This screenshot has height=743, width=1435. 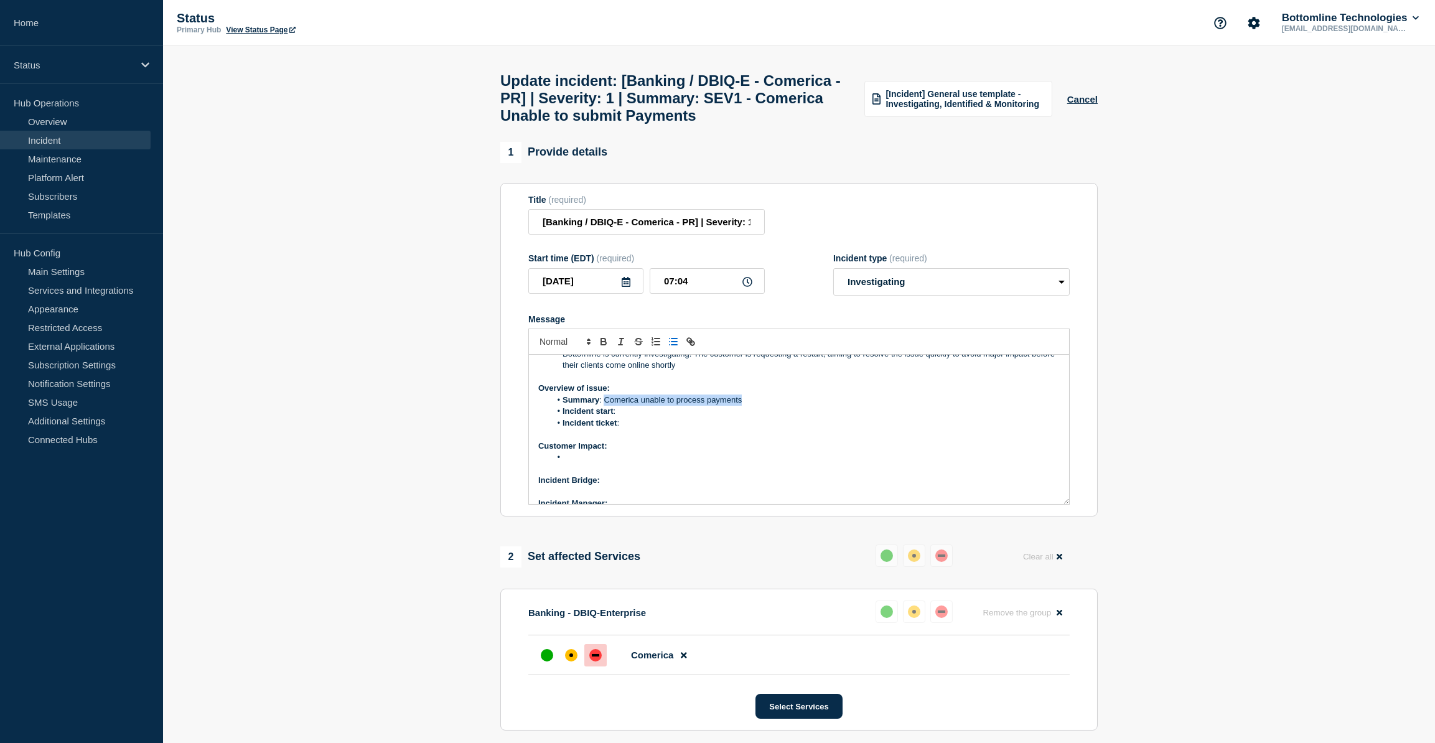 I want to click on h1: Update incident: [Banking / DBIQ-E - Comerica - PR] | Severity: 1 | Summary: SEV1 - Comerica Unab..., so click(x=675, y=98).